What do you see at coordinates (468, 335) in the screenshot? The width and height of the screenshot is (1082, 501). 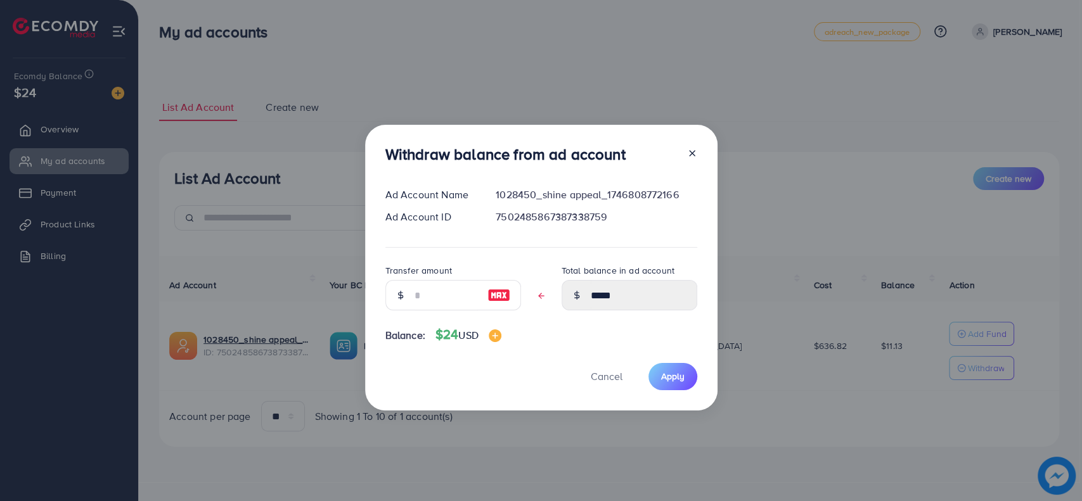 I see `span: USD` at bounding box center [468, 335].